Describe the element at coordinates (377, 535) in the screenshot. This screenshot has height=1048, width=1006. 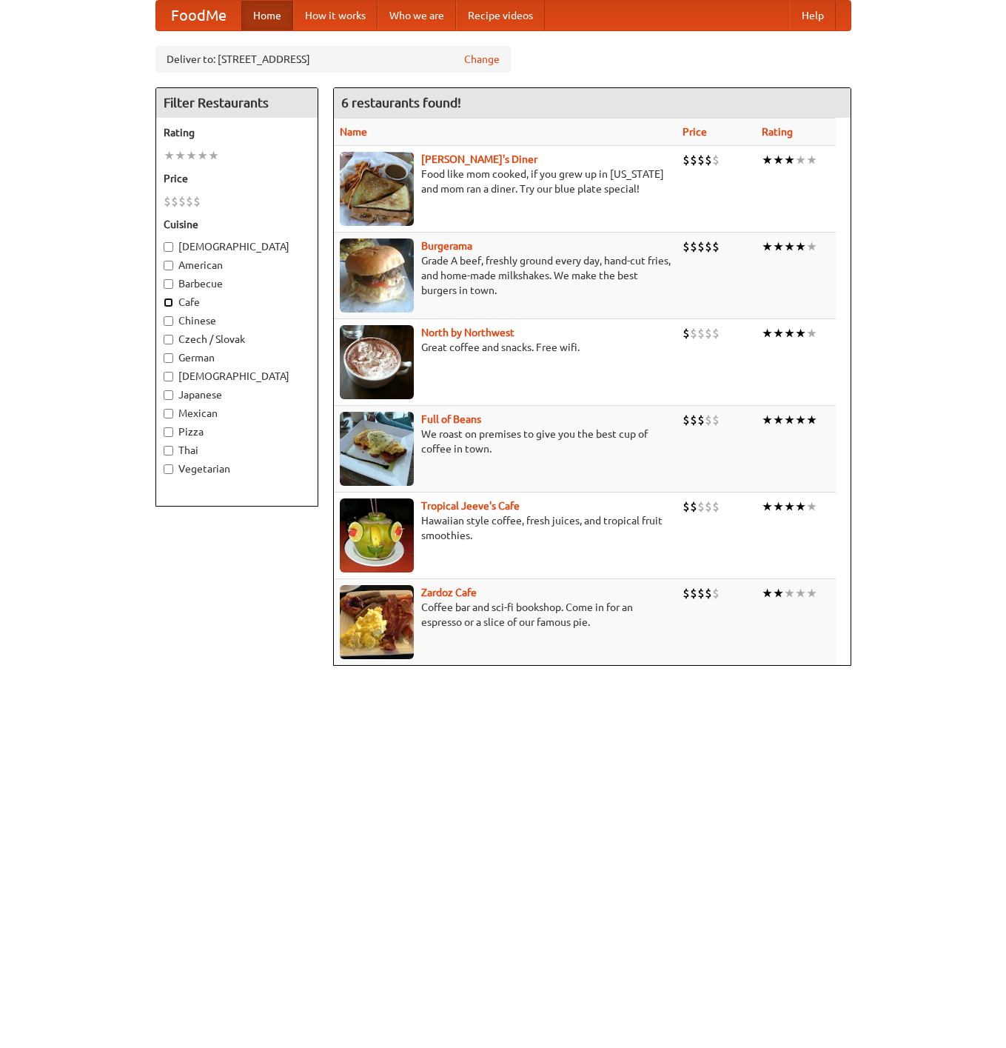
I see `img: jeeves.jpg` at that location.